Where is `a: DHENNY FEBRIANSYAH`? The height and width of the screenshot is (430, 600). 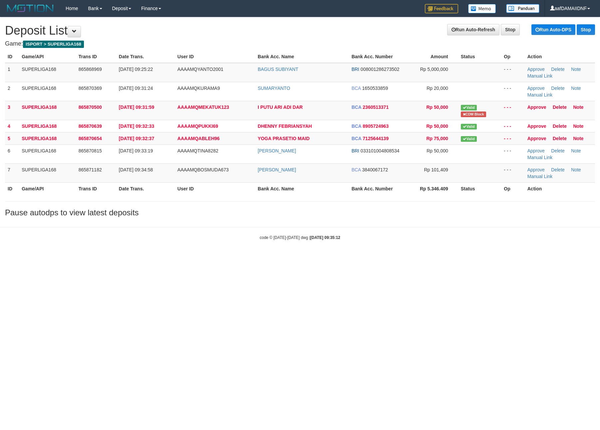 a: DHENNY FEBRIANSYAH is located at coordinates (285, 126).